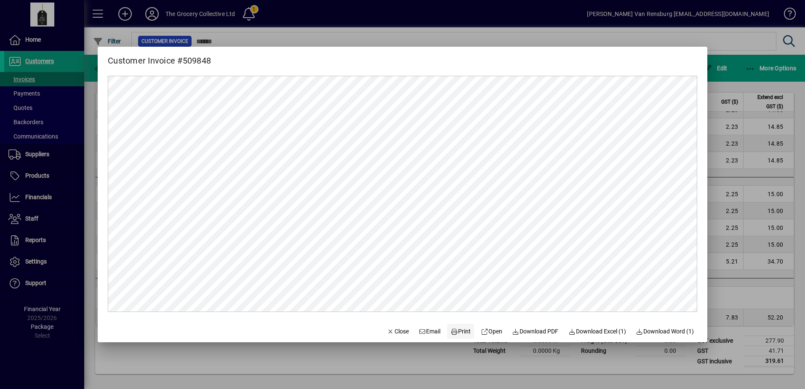 This screenshot has height=389, width=805. I want to click on button: Download Word (1), so click(665, 331).